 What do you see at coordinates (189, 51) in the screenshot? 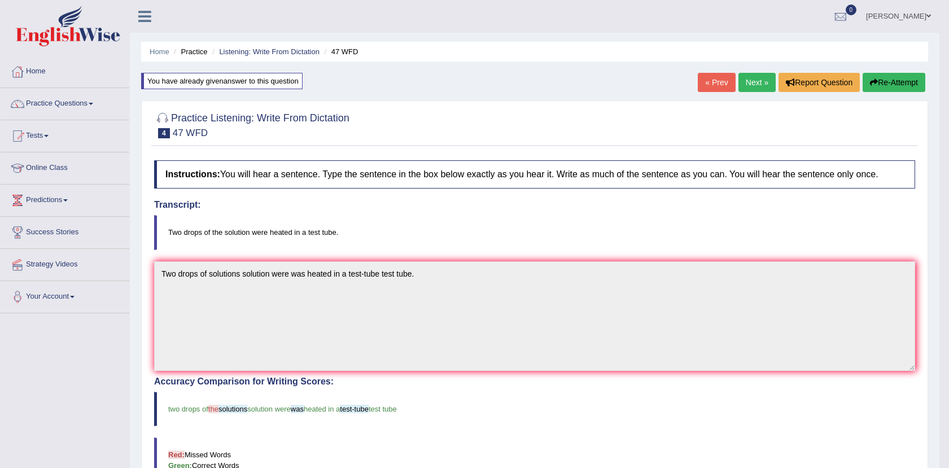
I see `li: Practice` at bounding box center [189, 51].